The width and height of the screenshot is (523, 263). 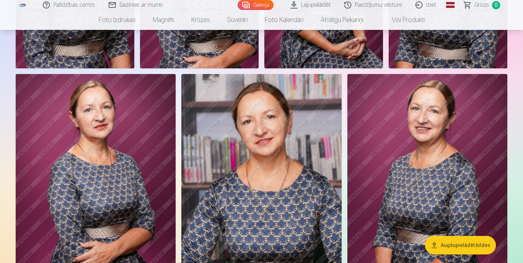 What do you see at coordinates (237, 20) in the screenshot?
I see `a: Suvenīri` at bounding box center [237, 20].